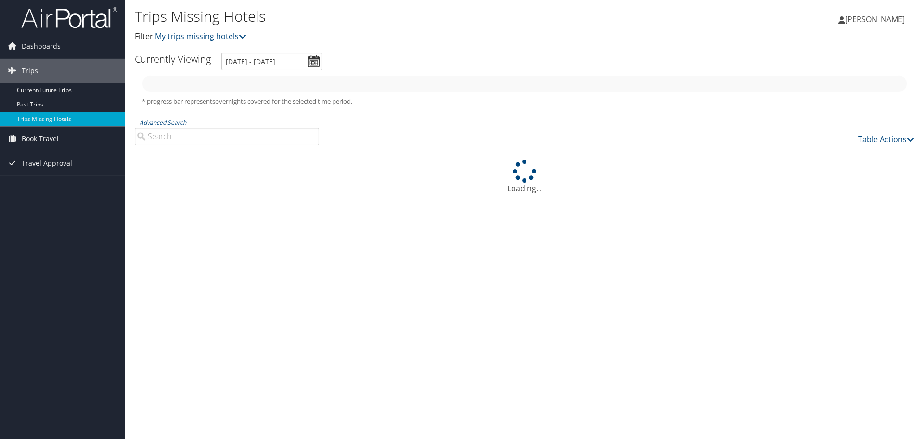 Image resolution: width=924 pixels, height=439 pixels. What do you see at coordinates (41, 46) in the screenshot?
I see `span: Dashboards` at bounding box center [41, 46].